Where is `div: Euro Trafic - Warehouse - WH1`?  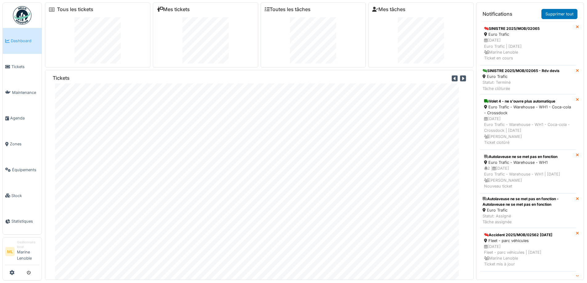 div: Euro Trafic - Warehouse - WH1 is located at coordinates (528, 162).